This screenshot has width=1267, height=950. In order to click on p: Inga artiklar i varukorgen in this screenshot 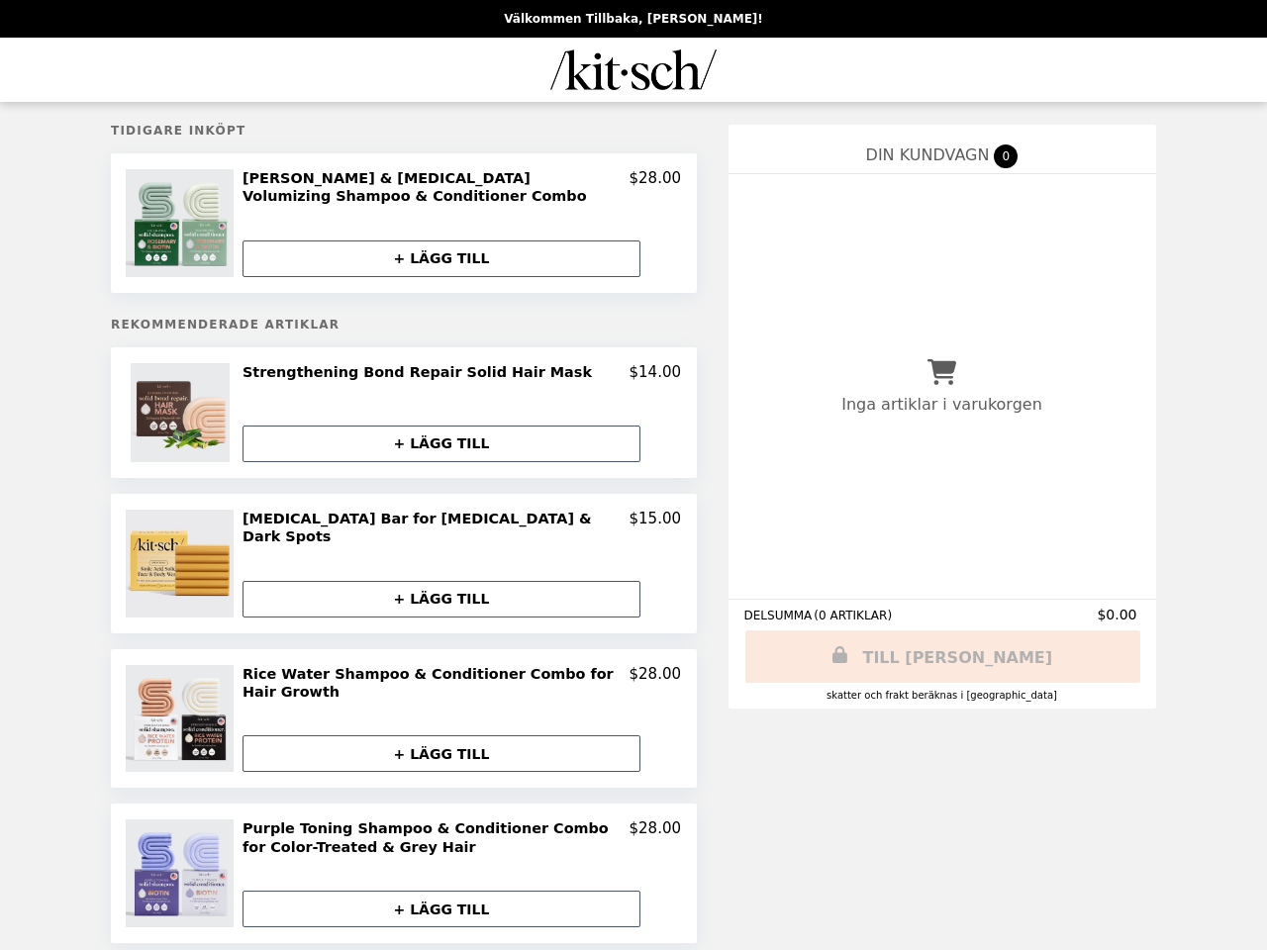, I will do `click(942, 404)`.